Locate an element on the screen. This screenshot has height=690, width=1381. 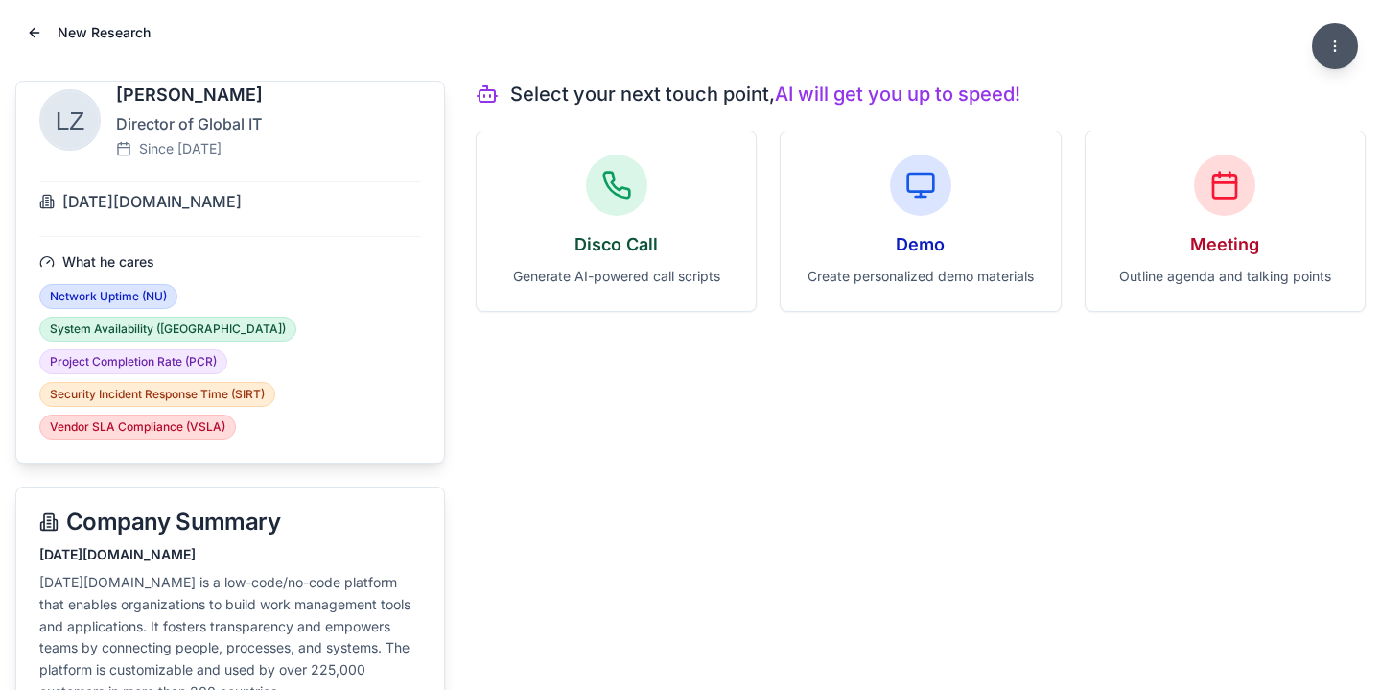
span: AI will get you up to speed! is located at coordinates (898, 94).